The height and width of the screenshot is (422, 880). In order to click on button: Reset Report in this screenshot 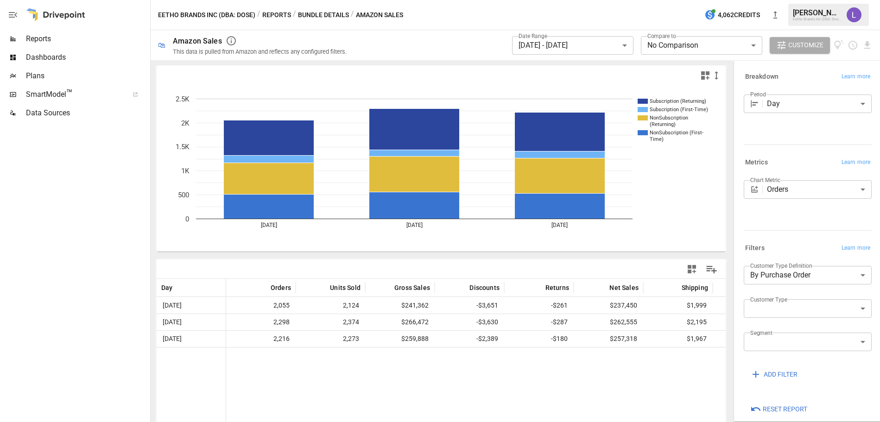, I will do `click(778, 410)`.